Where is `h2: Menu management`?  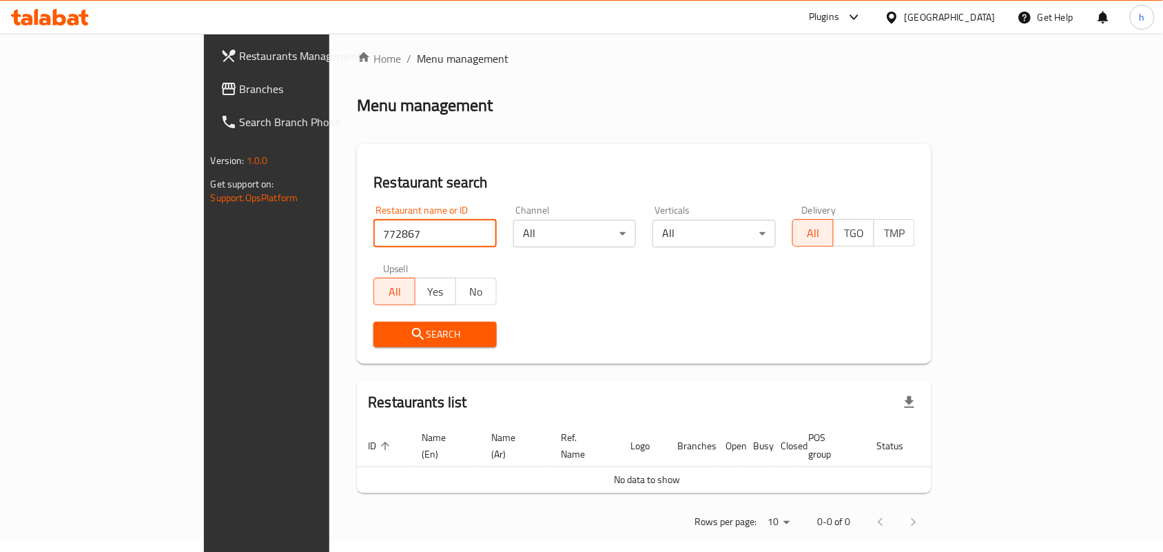 h2: Menu management is located at coordinates (424, 105).